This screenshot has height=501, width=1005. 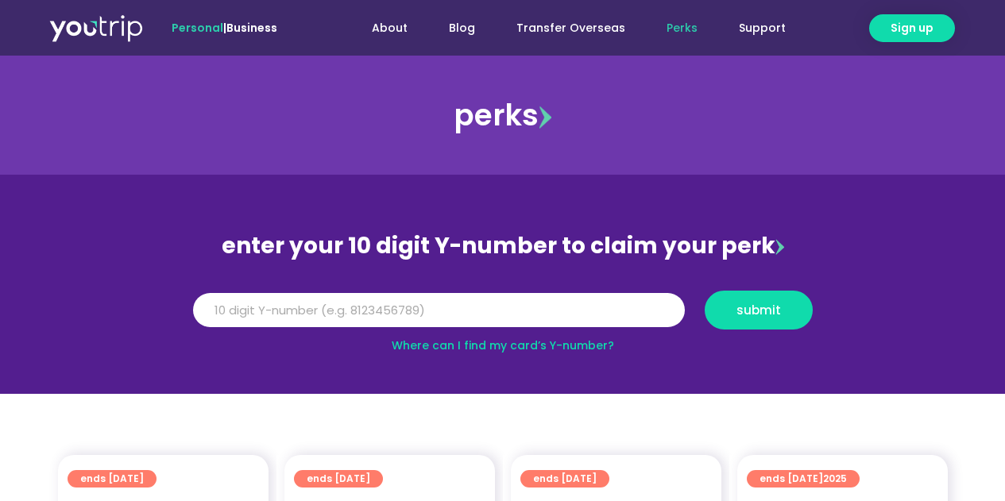 I want to click on form: Y Number, so click(x=503, y=316).